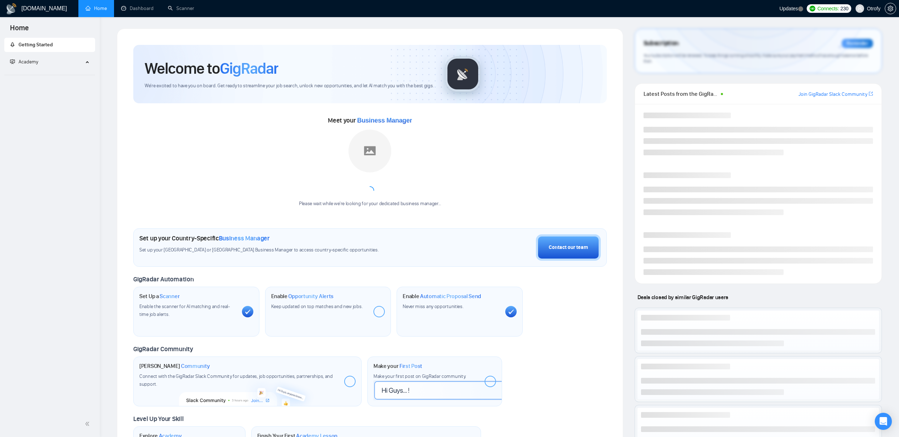 This screenshot has width=899, height=437. Describe the element at coordinates (289, 86) in the screenshot. I see `span: We're excited to have you on board. Get ready to streamline your job search, unlock new opportuni...` at that location.